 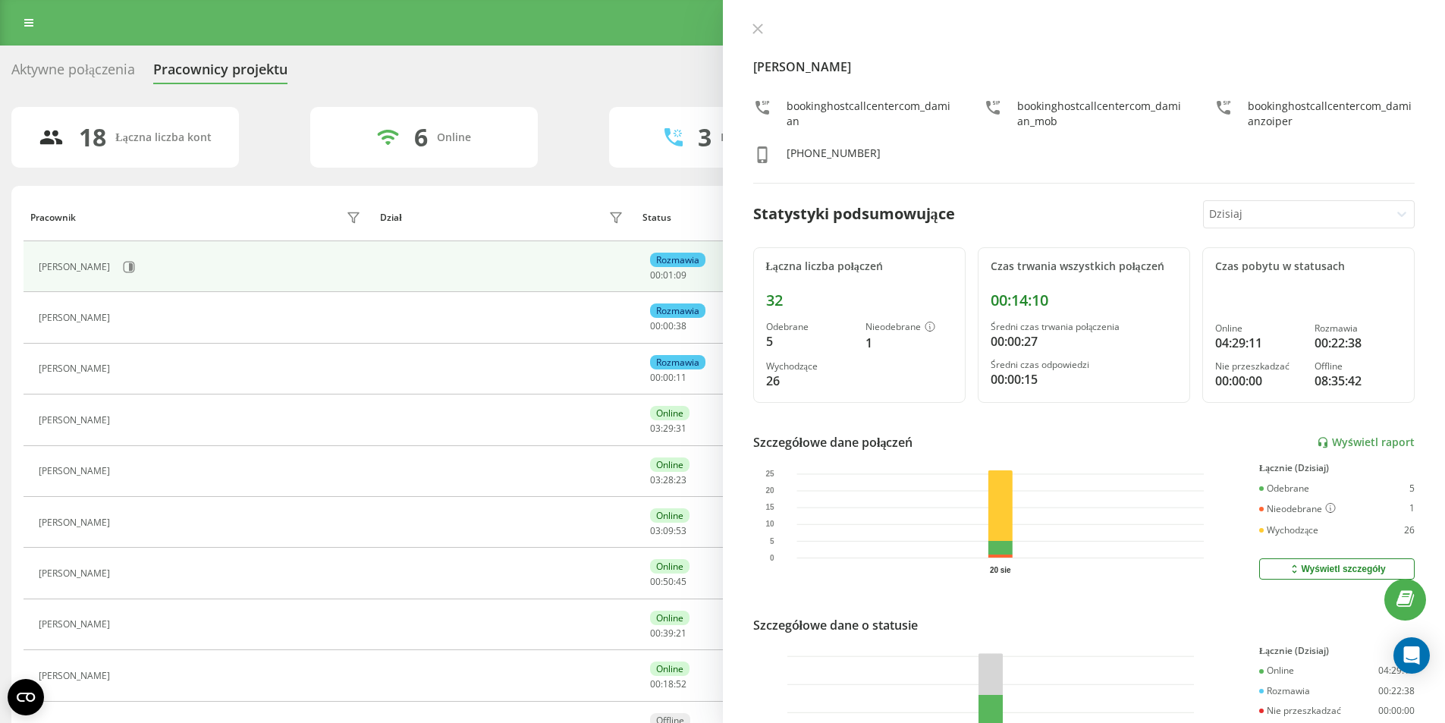 What do you see at coordinates (657, 218) in the screenshot?
I see `div: Status` at bounding box center [657, 218].